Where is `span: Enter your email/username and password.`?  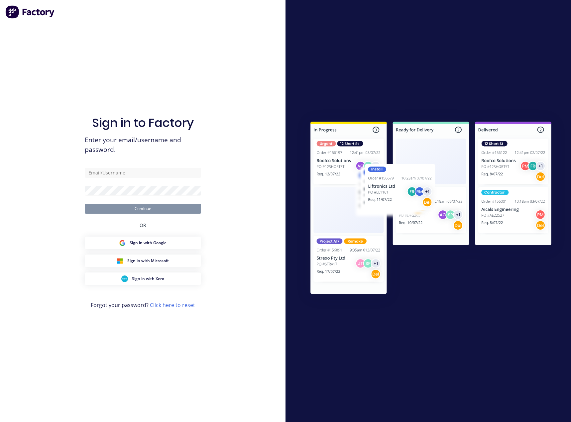 span: Enter your email/username and password. is located at coordinates (143, 145).